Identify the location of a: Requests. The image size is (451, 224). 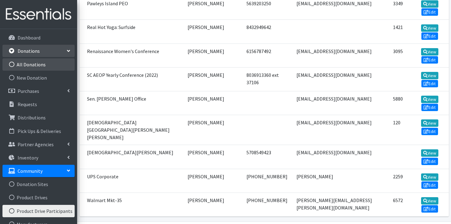
(39, 104).